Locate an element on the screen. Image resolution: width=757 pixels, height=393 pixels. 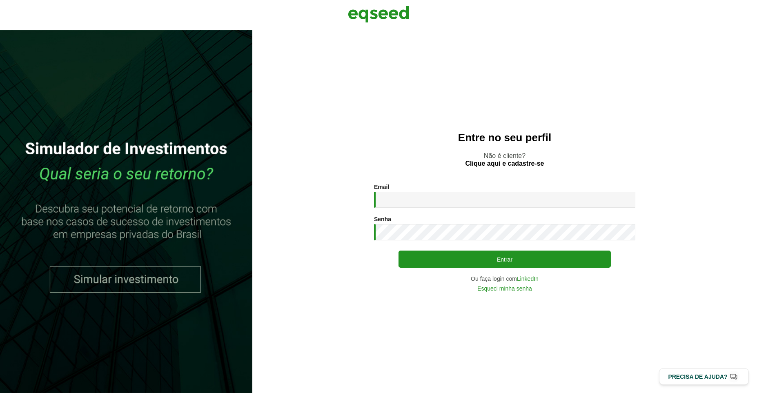
a: Esqueci minha senha is located at coordinates (505, 289).